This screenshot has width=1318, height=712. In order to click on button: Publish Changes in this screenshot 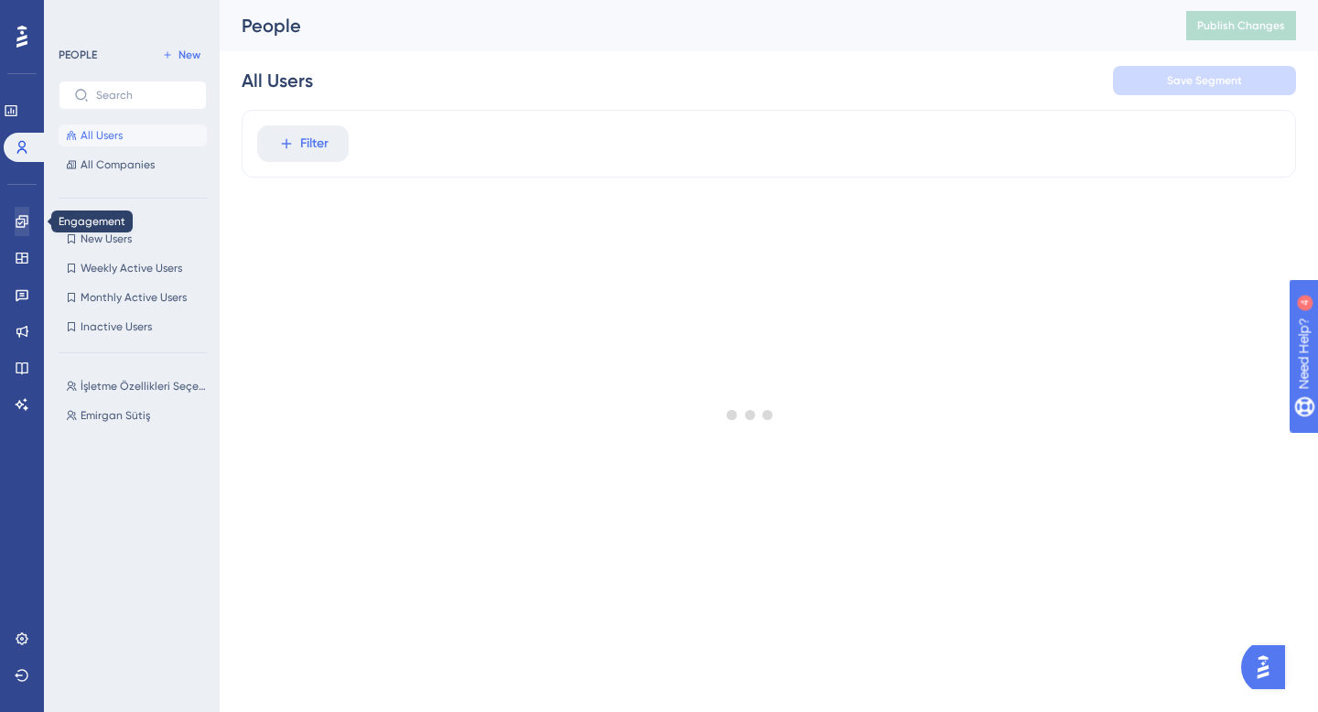, I will do `click(1241, 26)`.